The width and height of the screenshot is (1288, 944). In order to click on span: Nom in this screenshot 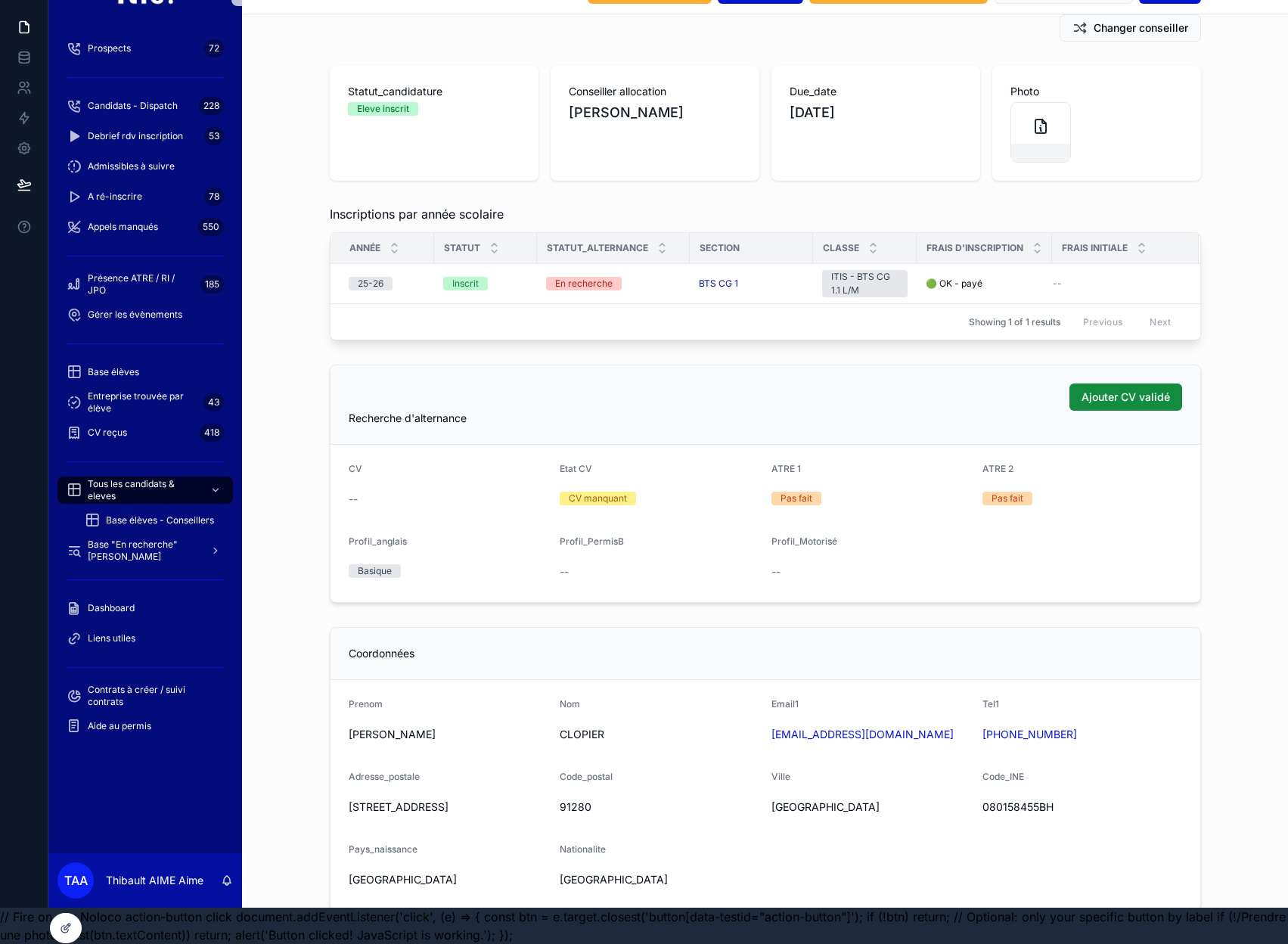, I will do `click(569, 703)`.